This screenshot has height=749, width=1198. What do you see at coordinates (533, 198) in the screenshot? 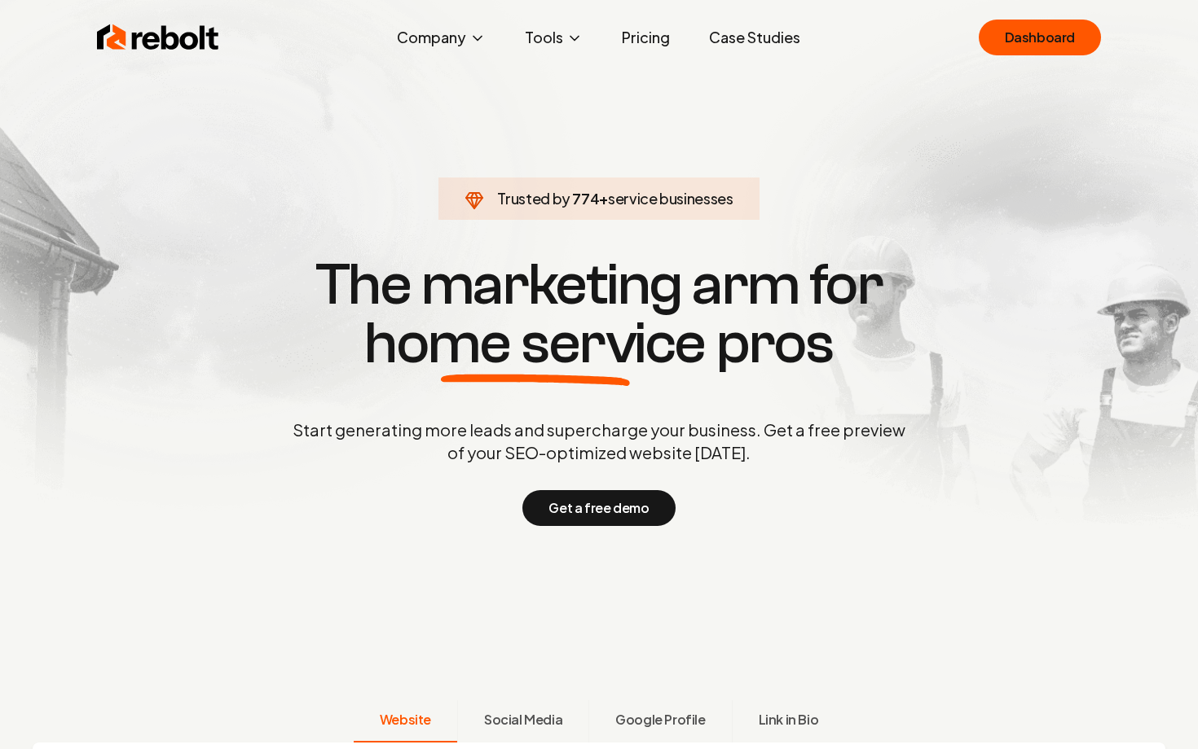
I see `span: Trusted by` at bounding box center [533, 198].